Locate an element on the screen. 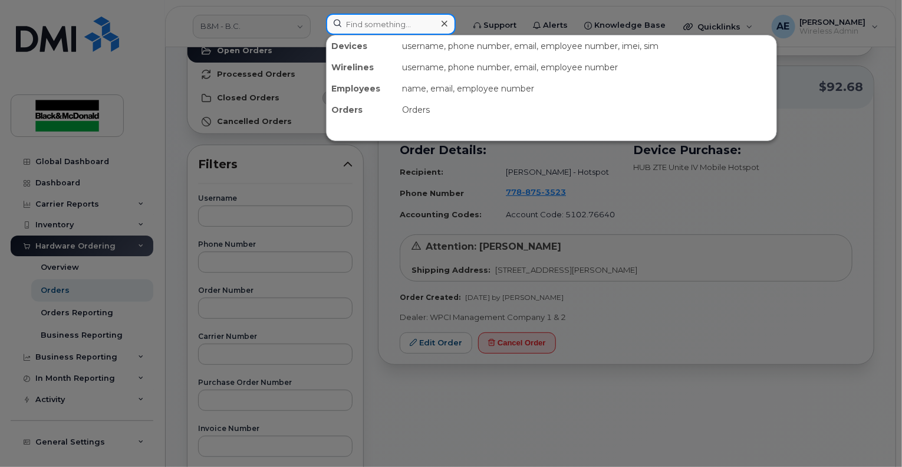  div: username, phone number, email, employee number, imei, sim is located at coordinates (587, 46).